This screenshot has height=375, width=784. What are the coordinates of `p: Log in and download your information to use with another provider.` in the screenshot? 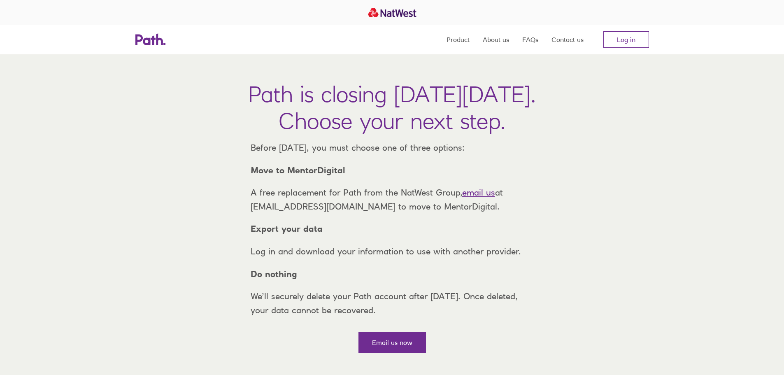 It's located at (392, 252).